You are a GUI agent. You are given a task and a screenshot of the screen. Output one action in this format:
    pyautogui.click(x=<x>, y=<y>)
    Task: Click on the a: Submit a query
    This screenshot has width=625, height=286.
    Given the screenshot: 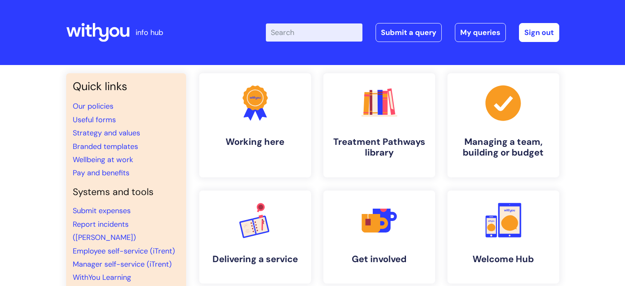 What is the action you would take?
    pyautogui.click(x=408, y=32)
    